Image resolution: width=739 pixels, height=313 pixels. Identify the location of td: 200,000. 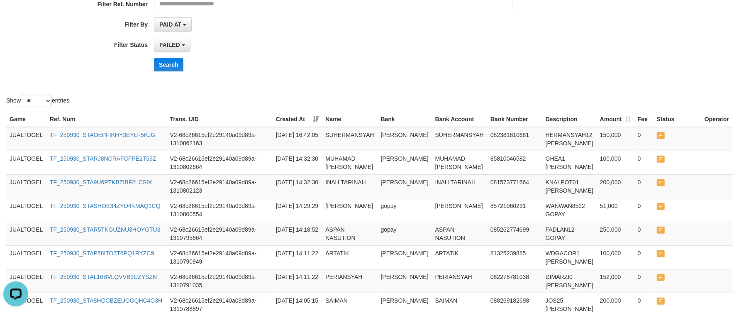
(615, 186).